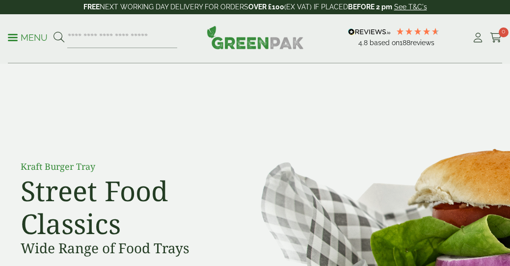  I want to click on p: Kraft Burger Tray, so click(131, 167).